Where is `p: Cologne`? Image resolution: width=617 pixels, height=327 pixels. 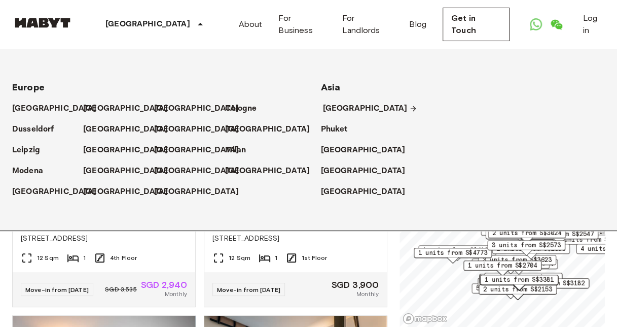 p: Cologne is located at coordinates (241, 109).